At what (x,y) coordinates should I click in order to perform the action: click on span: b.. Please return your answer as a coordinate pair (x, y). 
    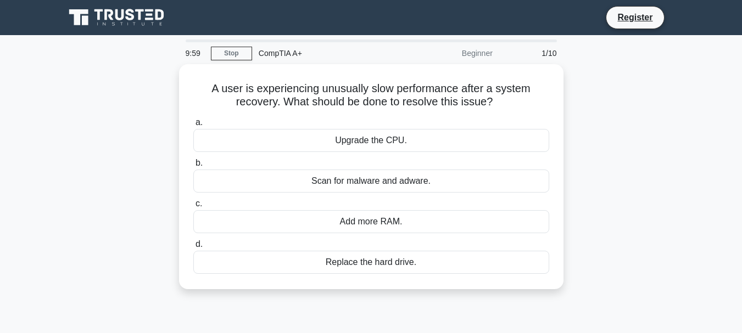
    Looking at the image, I should click on (199, 163).